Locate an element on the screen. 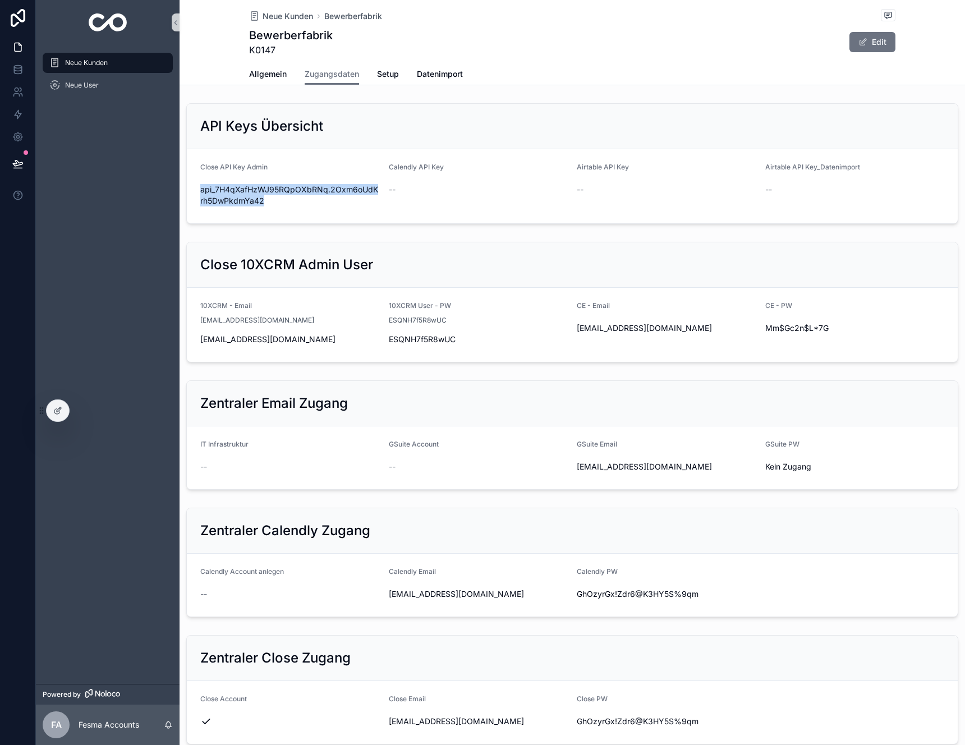  span: CE - Email is located at coordinates (593, 305).